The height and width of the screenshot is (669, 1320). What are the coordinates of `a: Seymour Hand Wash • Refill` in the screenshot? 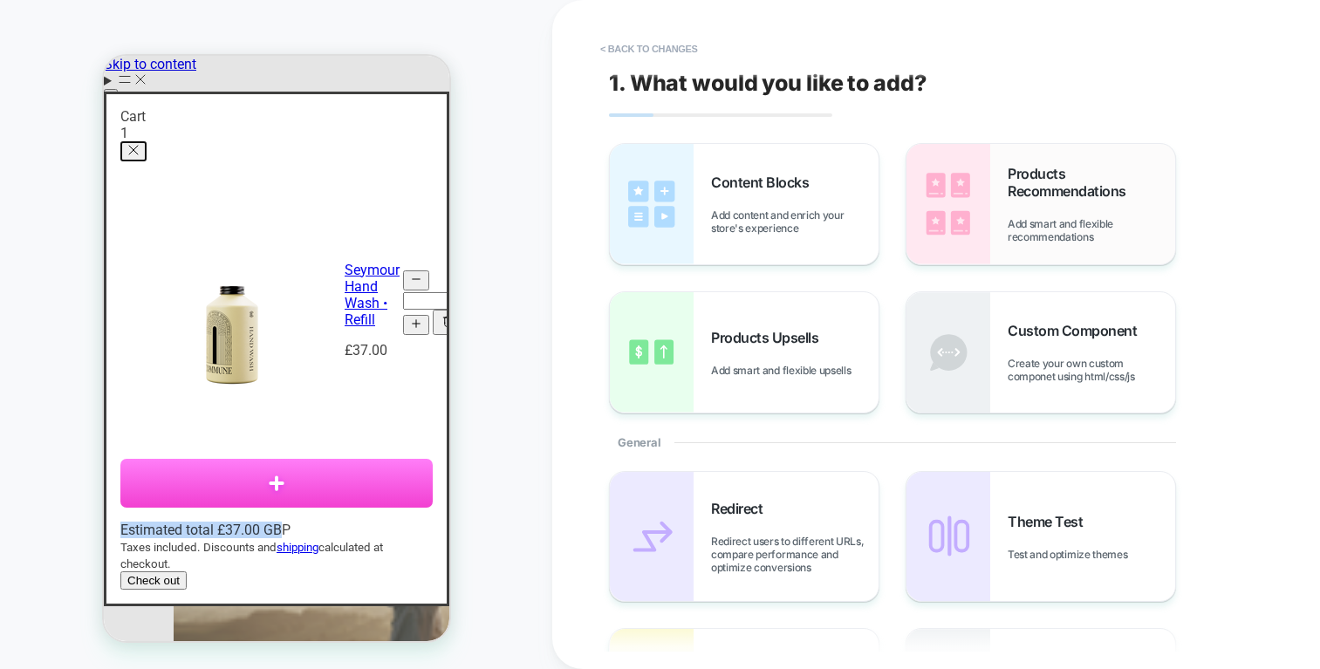 It's located at (268, 239).